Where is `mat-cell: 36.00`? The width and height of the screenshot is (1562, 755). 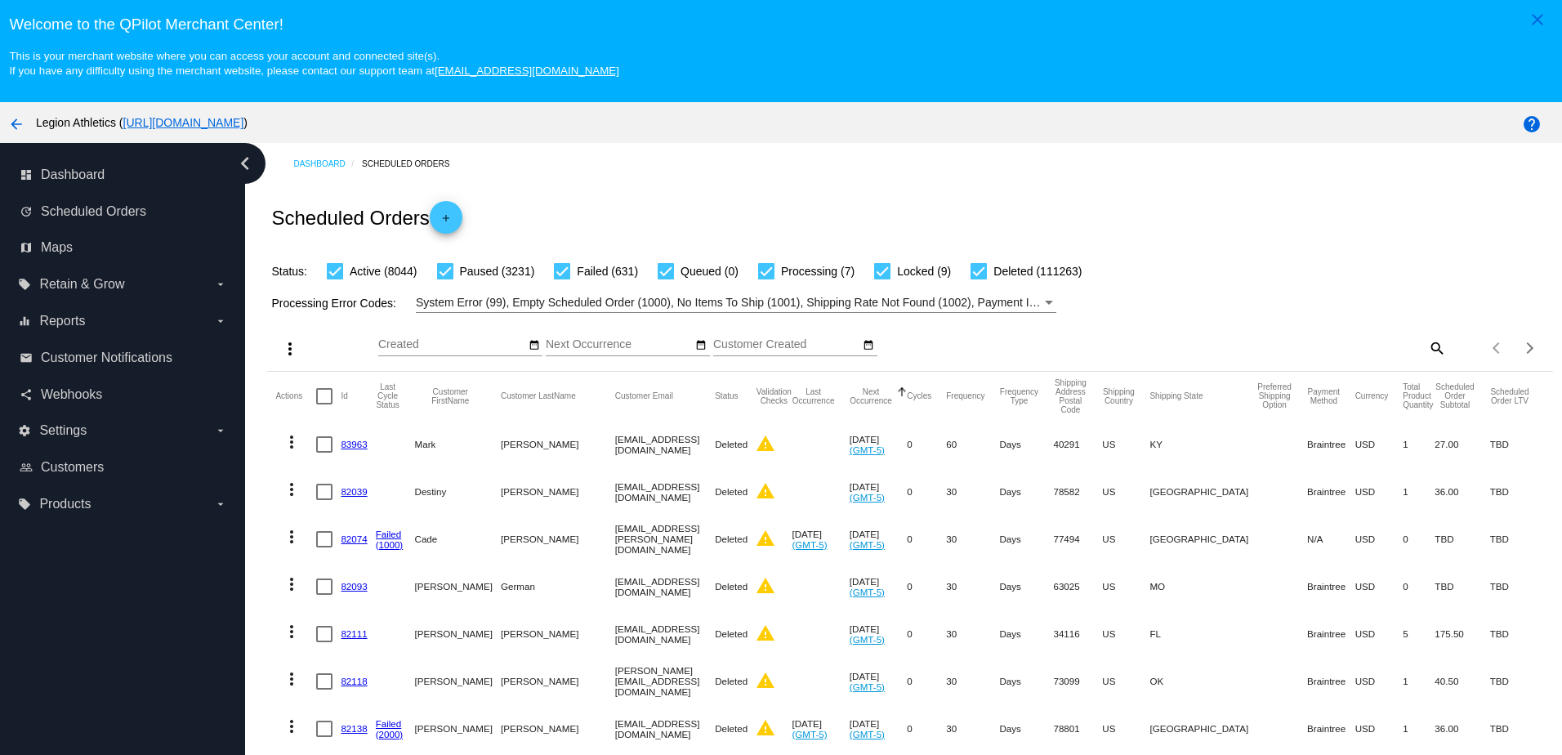 mat-cell: 36.00 is located at coordinates (1462, 492).